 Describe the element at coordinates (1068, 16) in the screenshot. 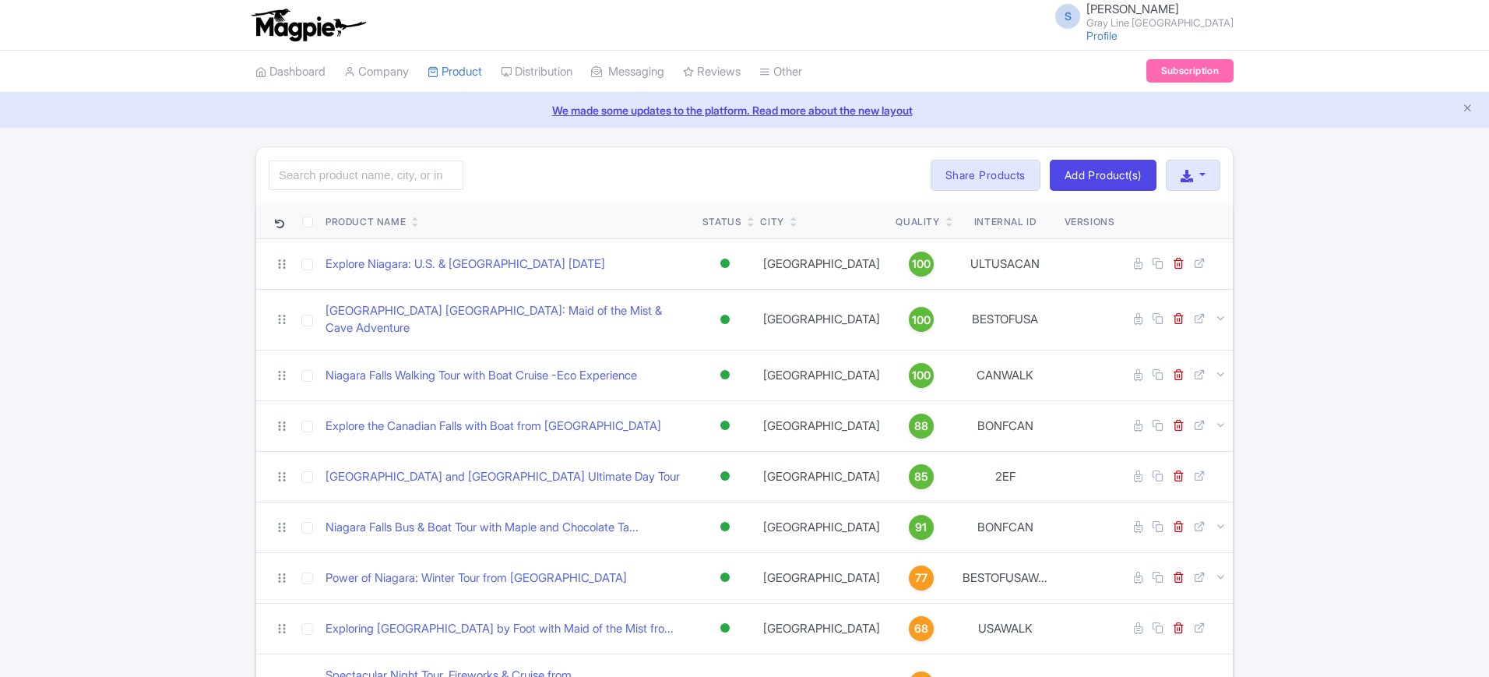

I see `span: S` at that location.